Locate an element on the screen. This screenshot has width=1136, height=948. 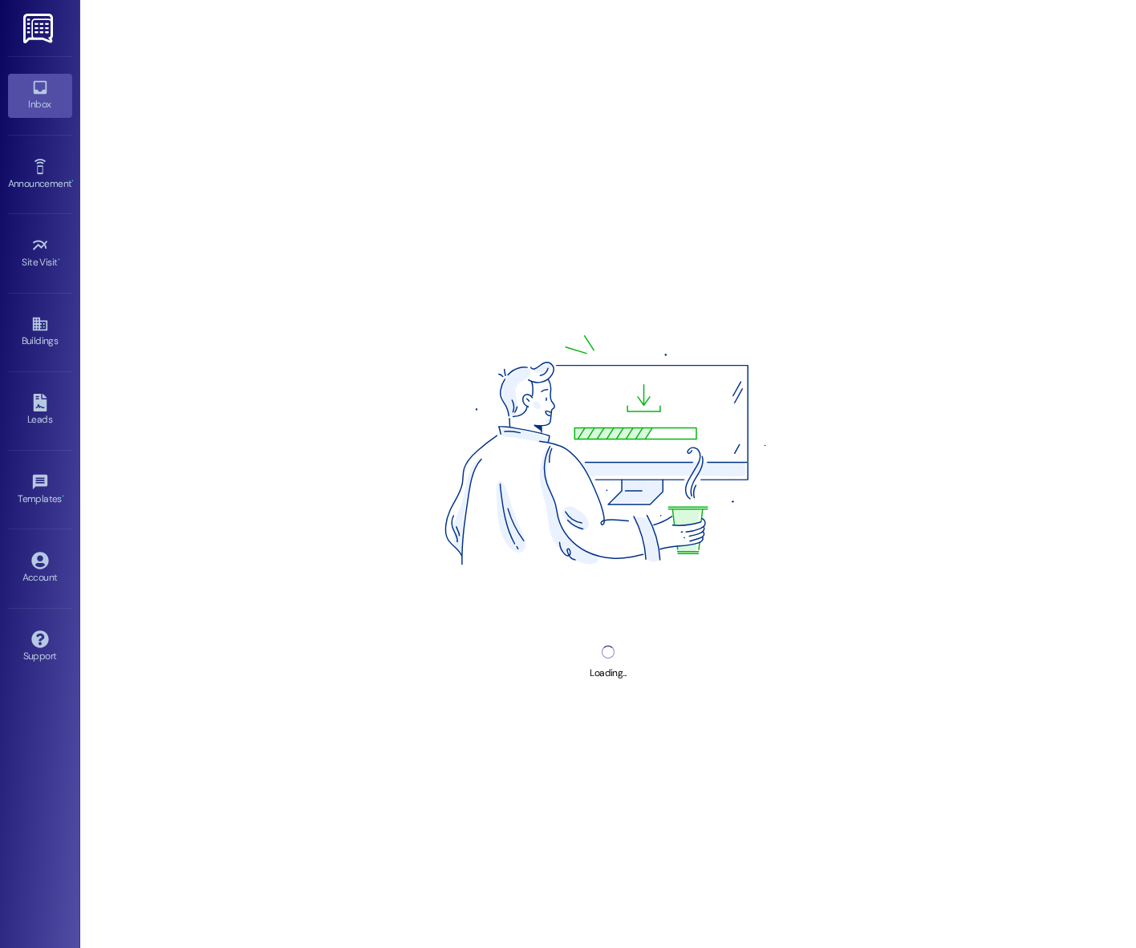
a: Support is located at coordinates (40, 647).